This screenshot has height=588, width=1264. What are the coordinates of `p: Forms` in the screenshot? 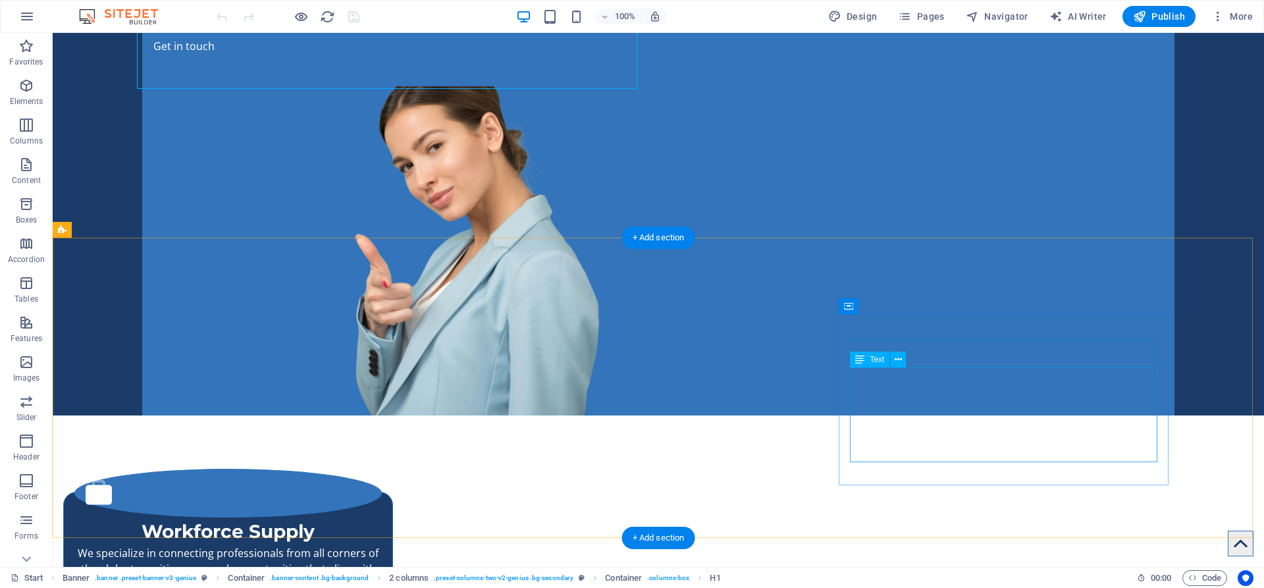 It's located at (26, 536).